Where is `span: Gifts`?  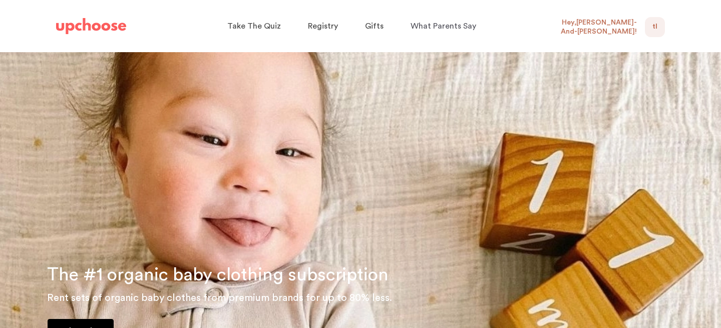
span: Gifts is located at coordinates (374, 26).